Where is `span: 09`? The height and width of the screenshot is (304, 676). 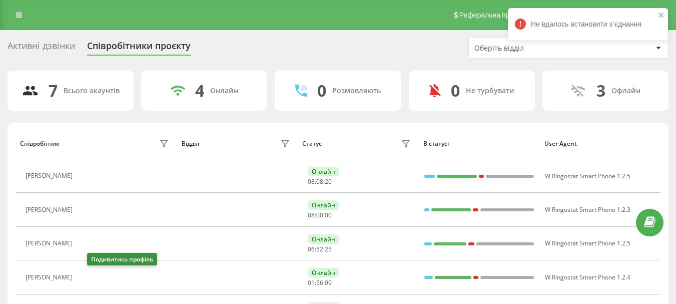
span: 09 is located at coordinates (328, 282).